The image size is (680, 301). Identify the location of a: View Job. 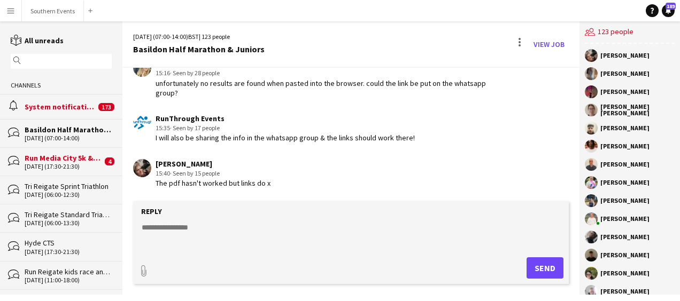
(549, 44).